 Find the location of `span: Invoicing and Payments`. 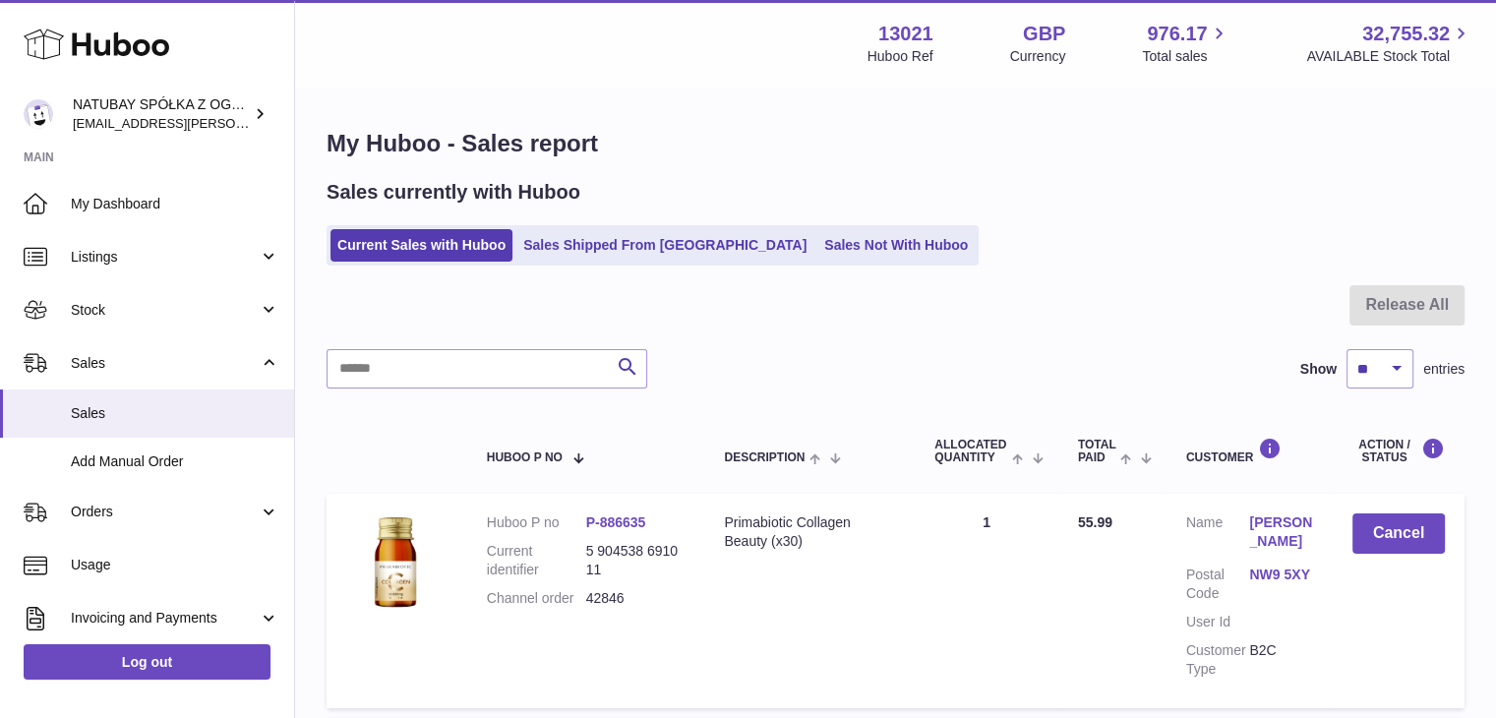

span: Invoicing and Payments is located at coordinates (164, 618).